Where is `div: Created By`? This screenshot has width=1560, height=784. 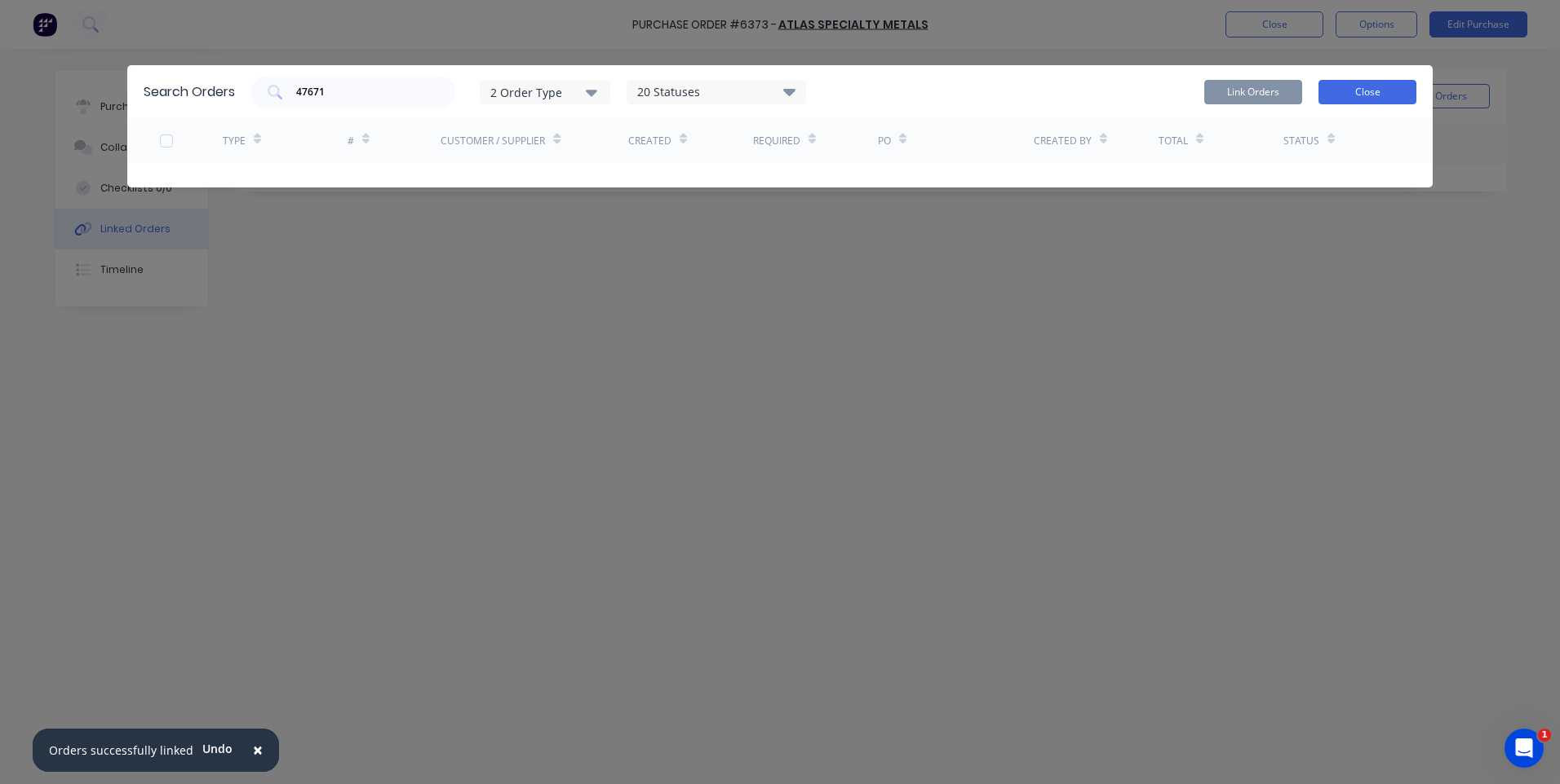
div: Created By is located at coordinates (1062, 141).